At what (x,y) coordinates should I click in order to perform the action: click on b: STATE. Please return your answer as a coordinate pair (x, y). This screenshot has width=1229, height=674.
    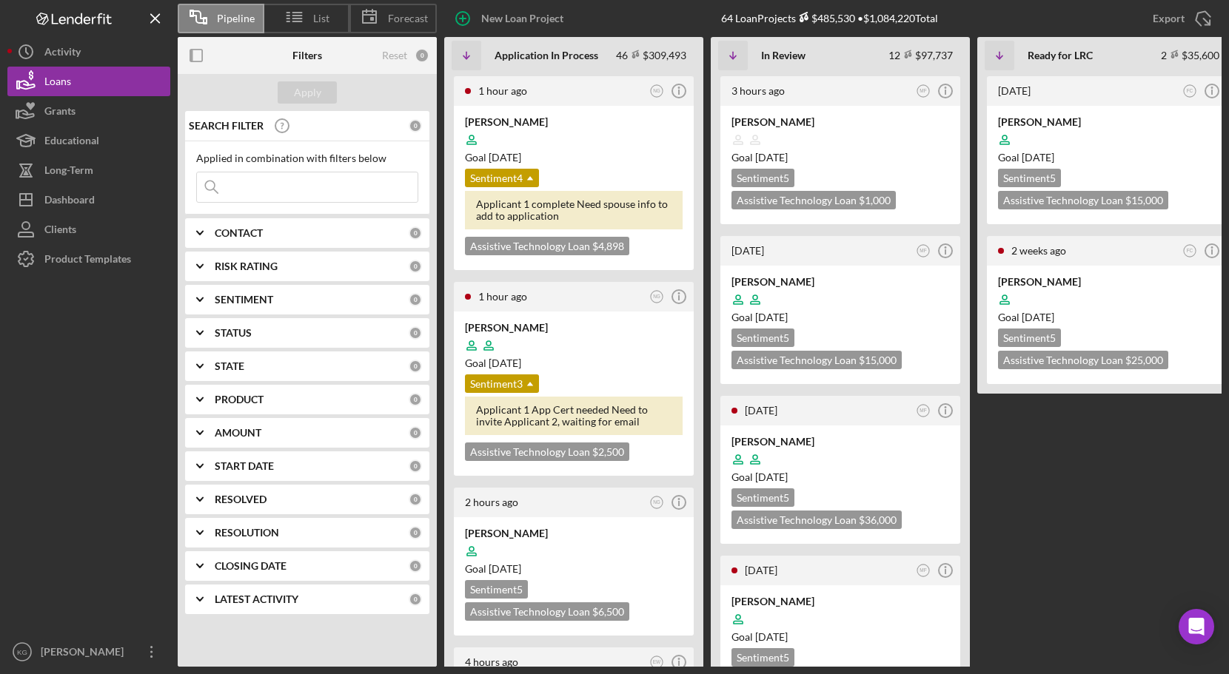
    Looking at the image, I should click on (229, 366).